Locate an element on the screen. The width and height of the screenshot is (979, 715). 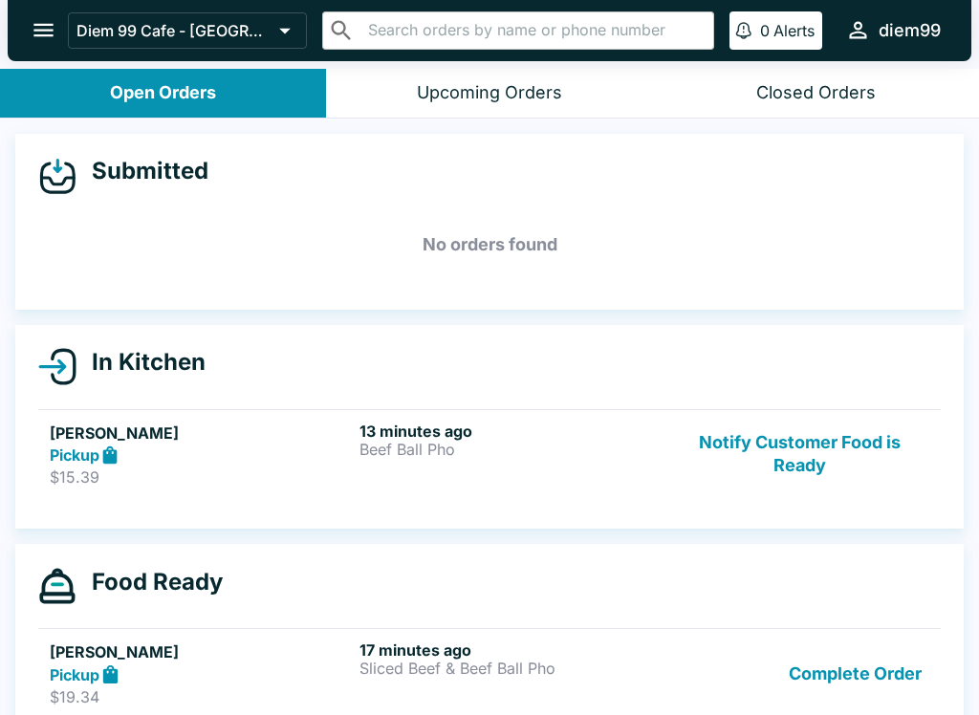
input: Search orders by name or phone number is located at coordinates (533, 31).